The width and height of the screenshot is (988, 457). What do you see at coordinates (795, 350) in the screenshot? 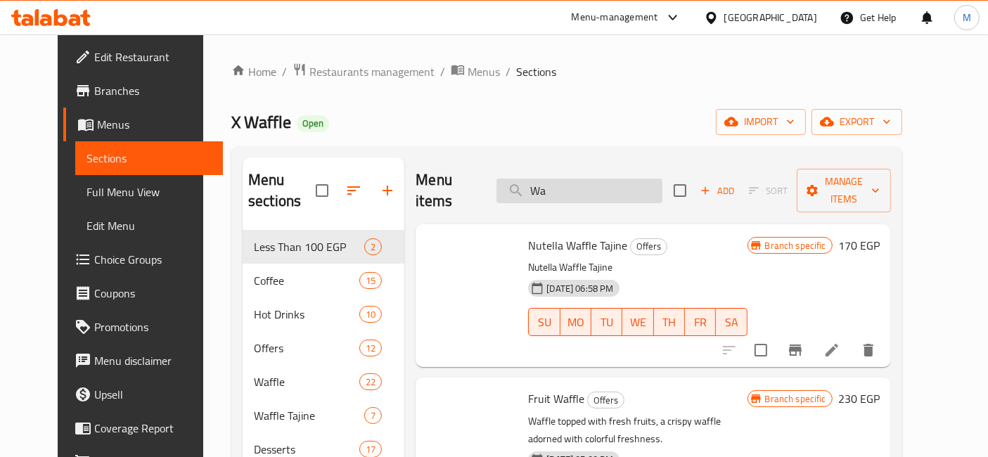
I see `button: Branch-specific-item` at bounding box center [795, 350].